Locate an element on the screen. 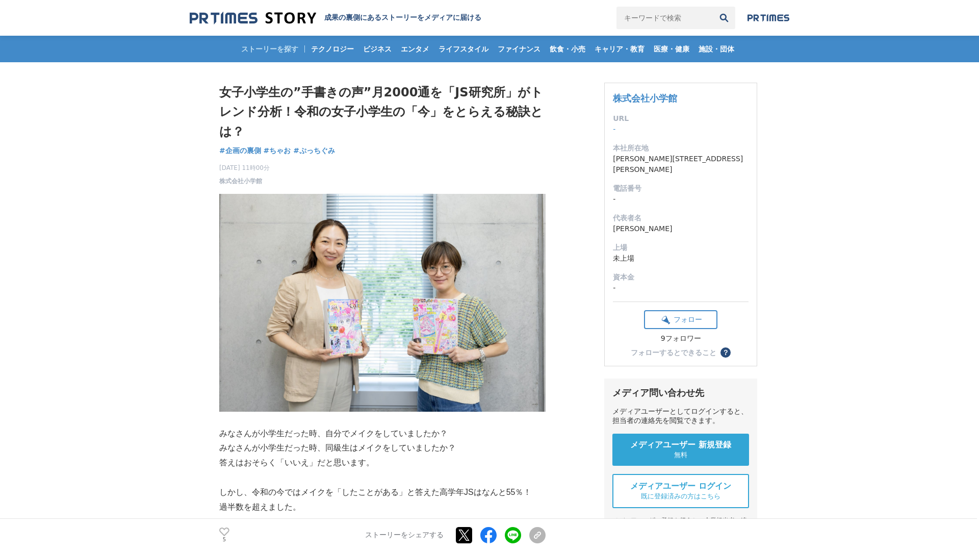  dt: 上場 is located at coordinates (681, 247).